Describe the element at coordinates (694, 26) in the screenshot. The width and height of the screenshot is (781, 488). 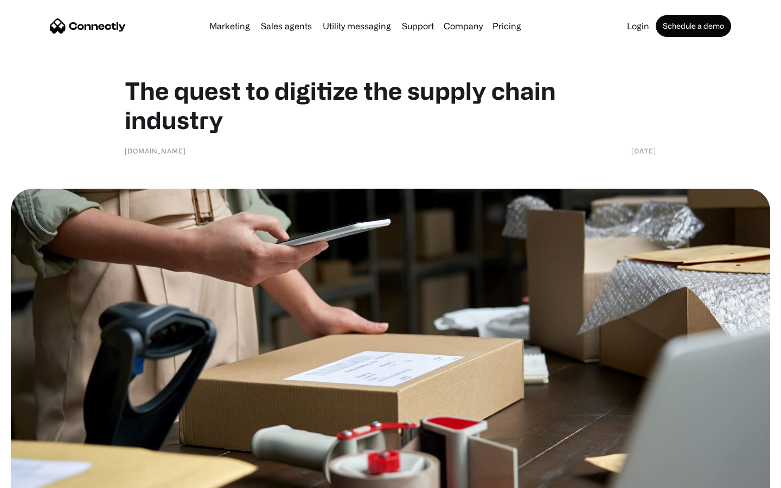
I see `a: Schedule a demo` at that location.